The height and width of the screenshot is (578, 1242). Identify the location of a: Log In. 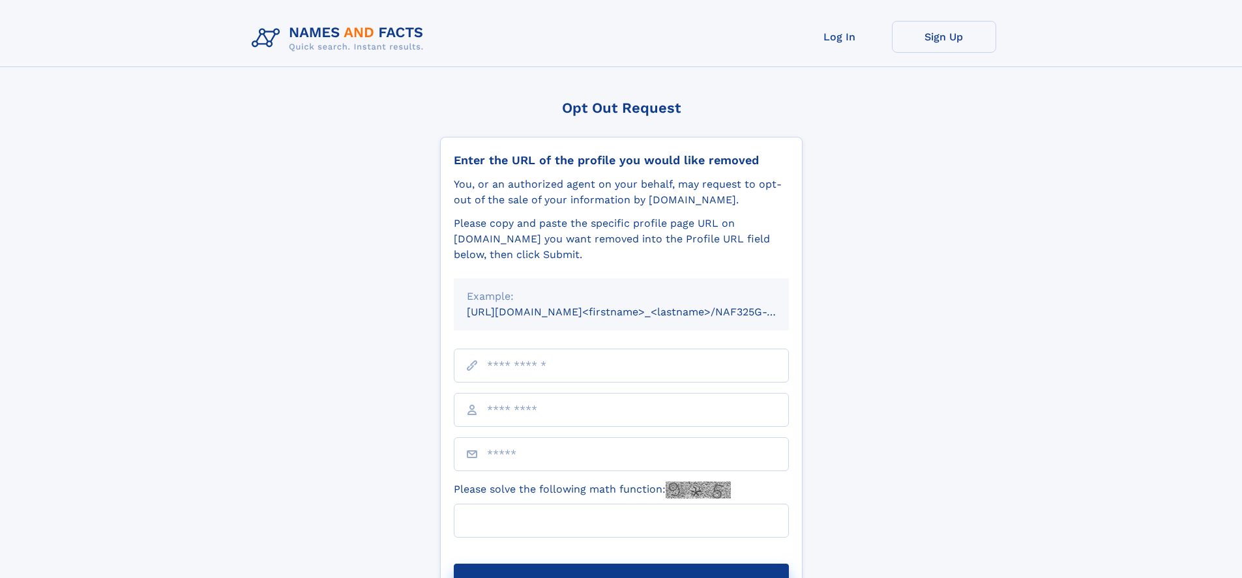
(840, 37).